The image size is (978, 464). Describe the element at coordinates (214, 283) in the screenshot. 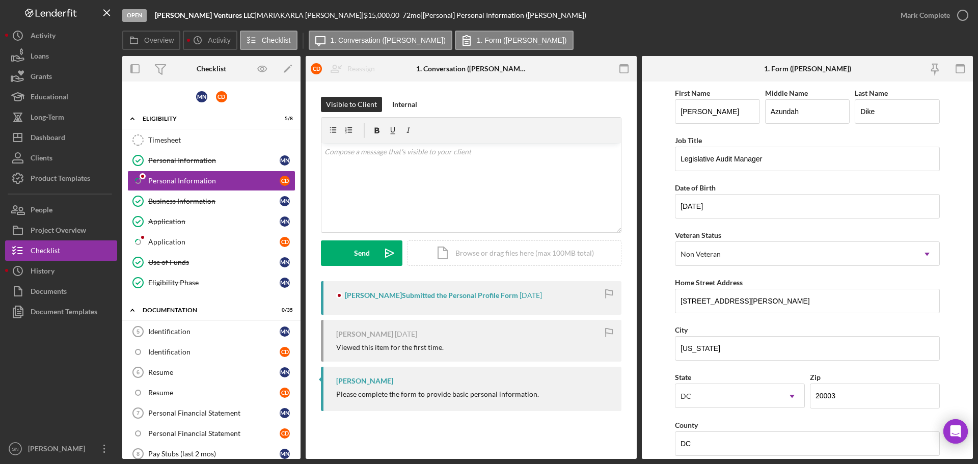

I see `div: Eligibility Phase` at that location.